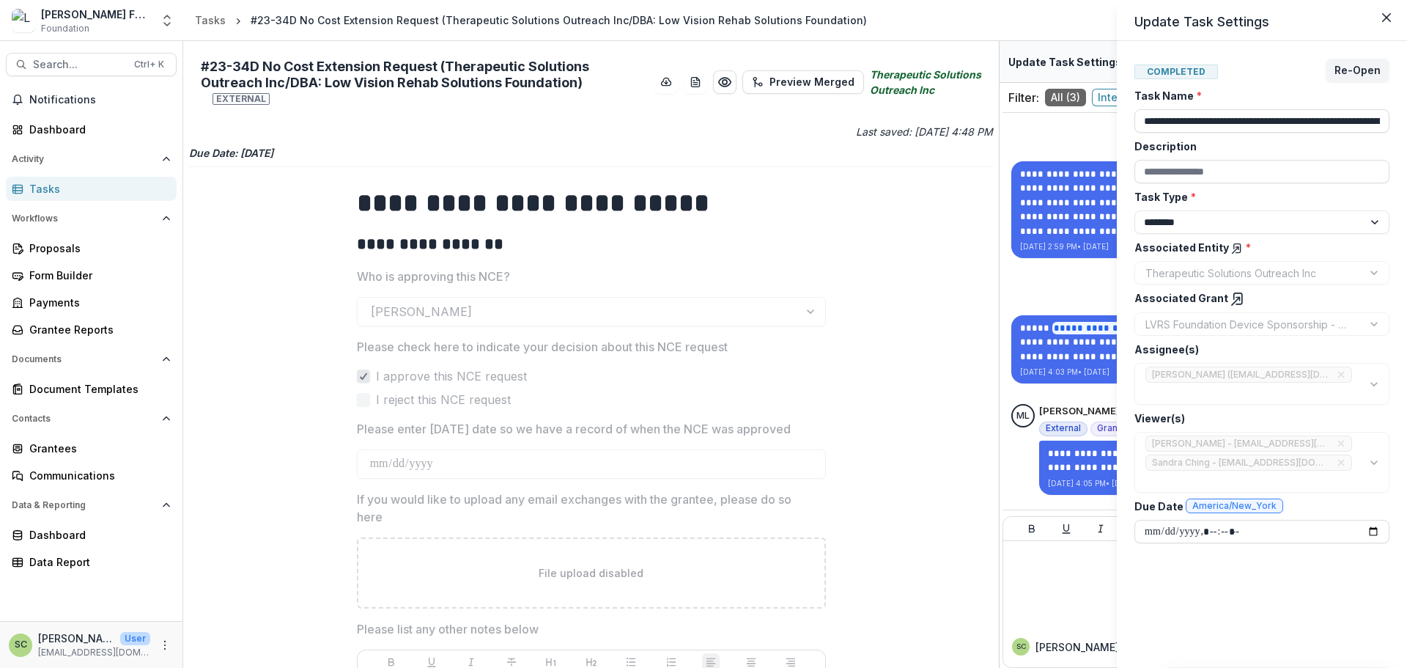 This screenshot has height=668, width=1407. What do you see at coordinates (1176, 72) in the screenshot?
I see `span: Completed` at bounding box center [1176, 72].